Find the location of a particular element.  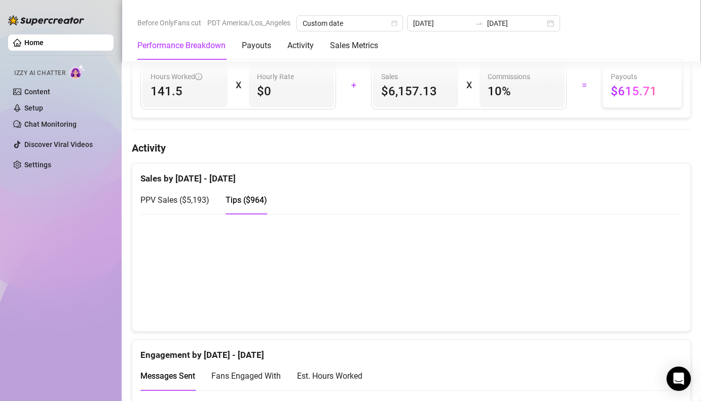

div: Activity is located at coordinates (301, 46).